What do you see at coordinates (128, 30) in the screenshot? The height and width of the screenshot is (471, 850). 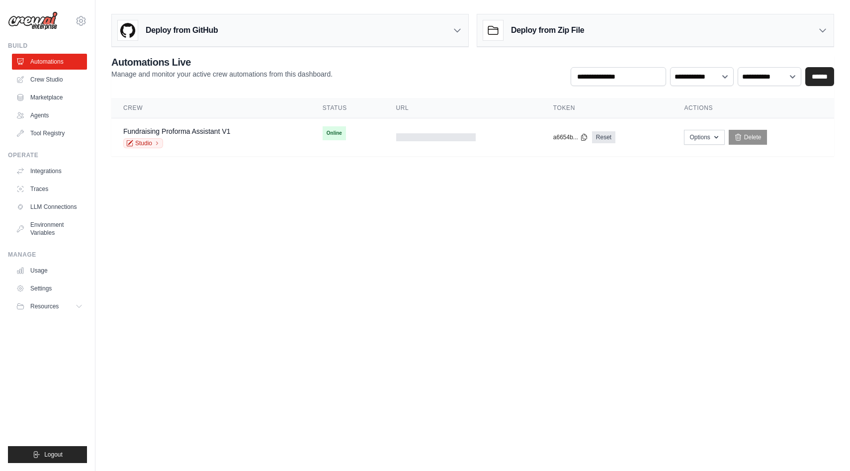 I see `img: GitHub Logo` at bounding box center [128, 30].